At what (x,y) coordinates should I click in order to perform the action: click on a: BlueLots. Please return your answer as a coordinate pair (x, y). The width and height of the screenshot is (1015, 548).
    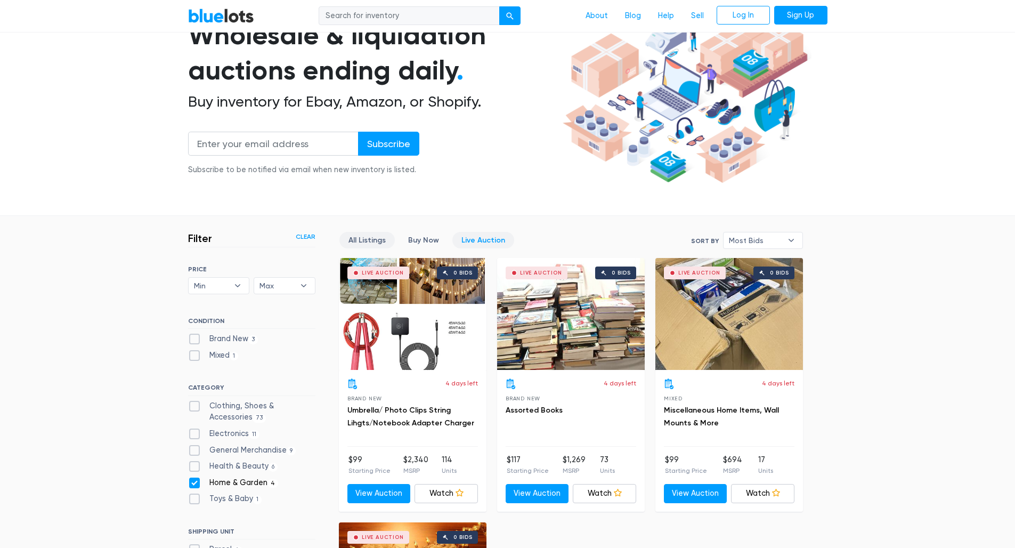
    Looking at the image, I should click on (221, 15).